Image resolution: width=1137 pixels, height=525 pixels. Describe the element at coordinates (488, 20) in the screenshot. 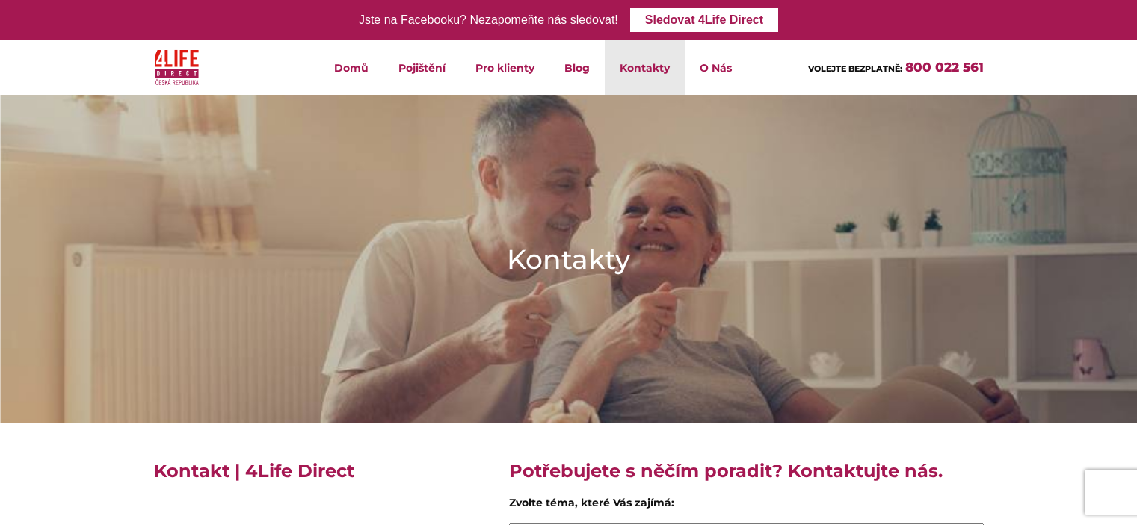

I see `div: Jste na Facebooku? Nezapomeňte nás sledovat!` at that location.